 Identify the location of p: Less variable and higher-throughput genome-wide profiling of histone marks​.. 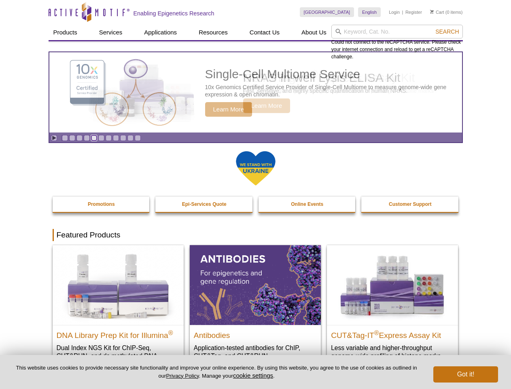
(393, 351).